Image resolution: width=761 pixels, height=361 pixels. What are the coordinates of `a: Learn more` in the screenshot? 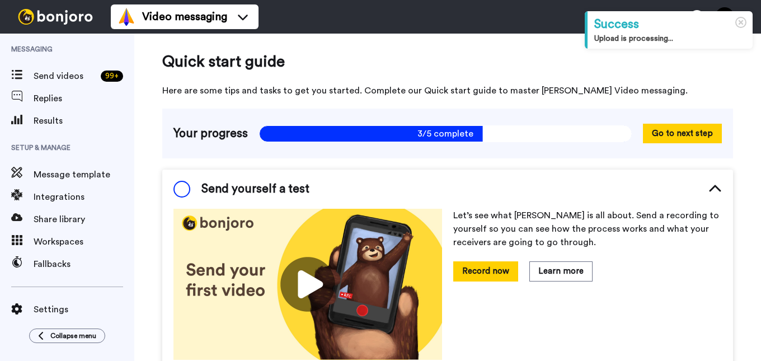 It's located at (561, 271).